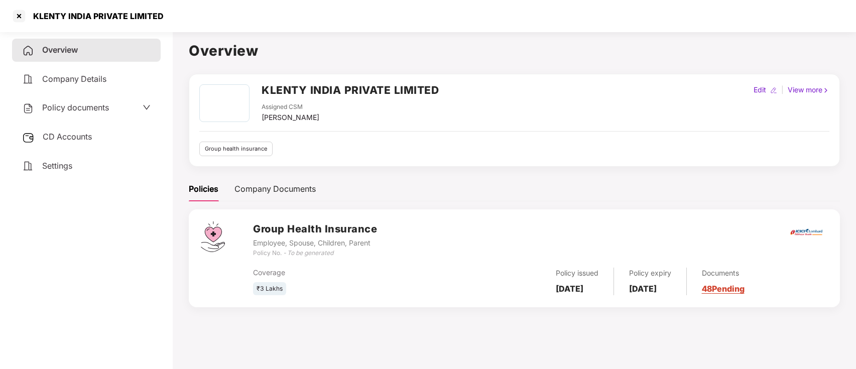 The image size is (856, 369). What do you see at coordinates (350, 90) in the screenshot?
I see `h2: KLENTY INDIA PRIVATE LIMITED` at bounding box center [350, 90].